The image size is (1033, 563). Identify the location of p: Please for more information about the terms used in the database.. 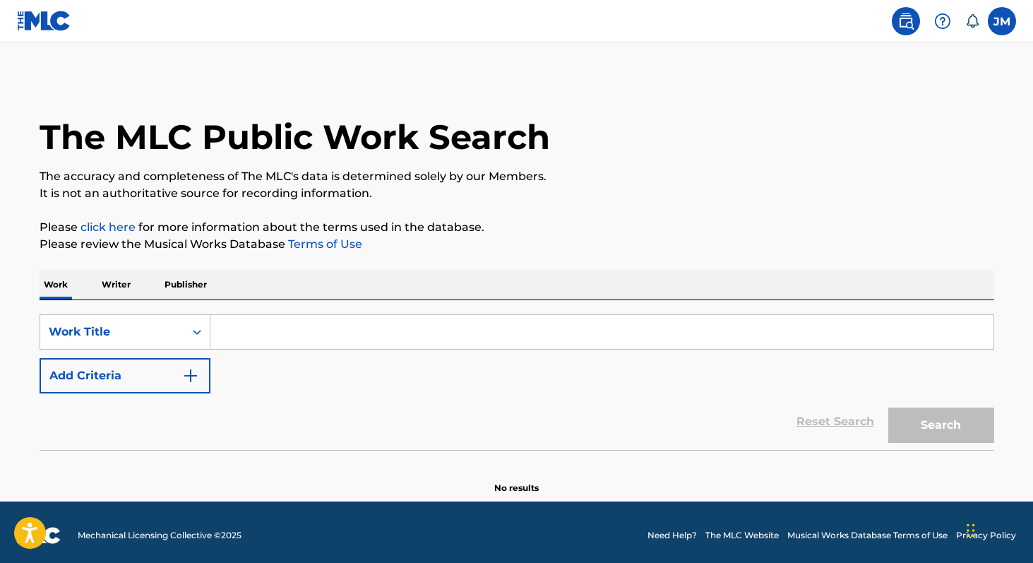
(517, 227).